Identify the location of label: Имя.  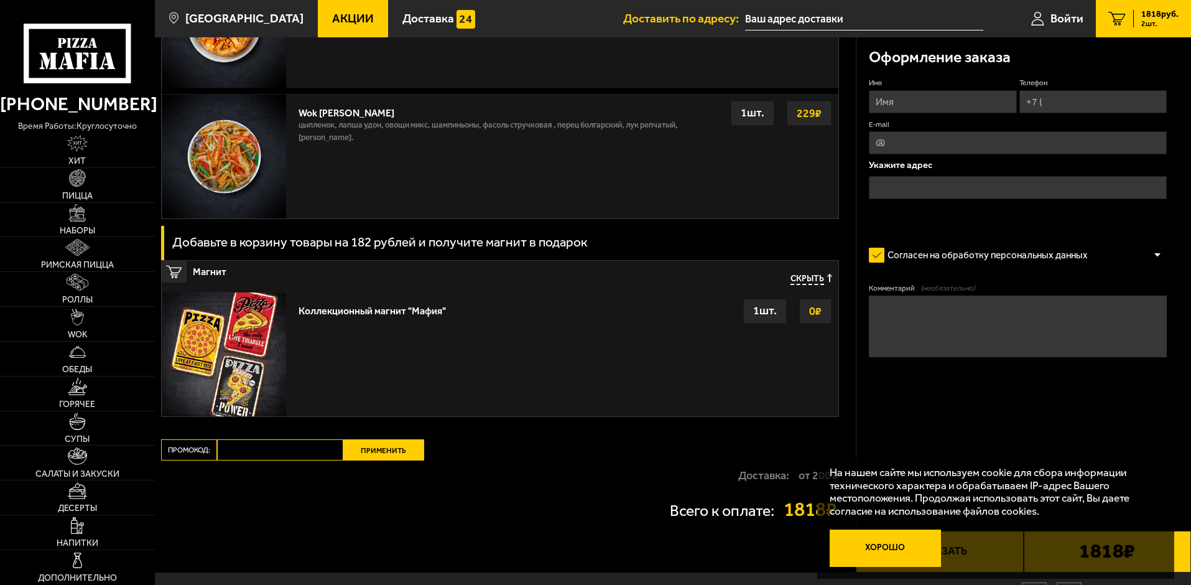
(942, 83).